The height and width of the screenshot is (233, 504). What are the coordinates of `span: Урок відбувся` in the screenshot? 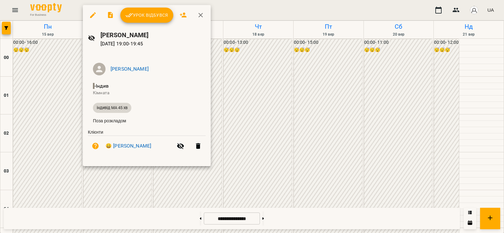 It's located at (147, 15).